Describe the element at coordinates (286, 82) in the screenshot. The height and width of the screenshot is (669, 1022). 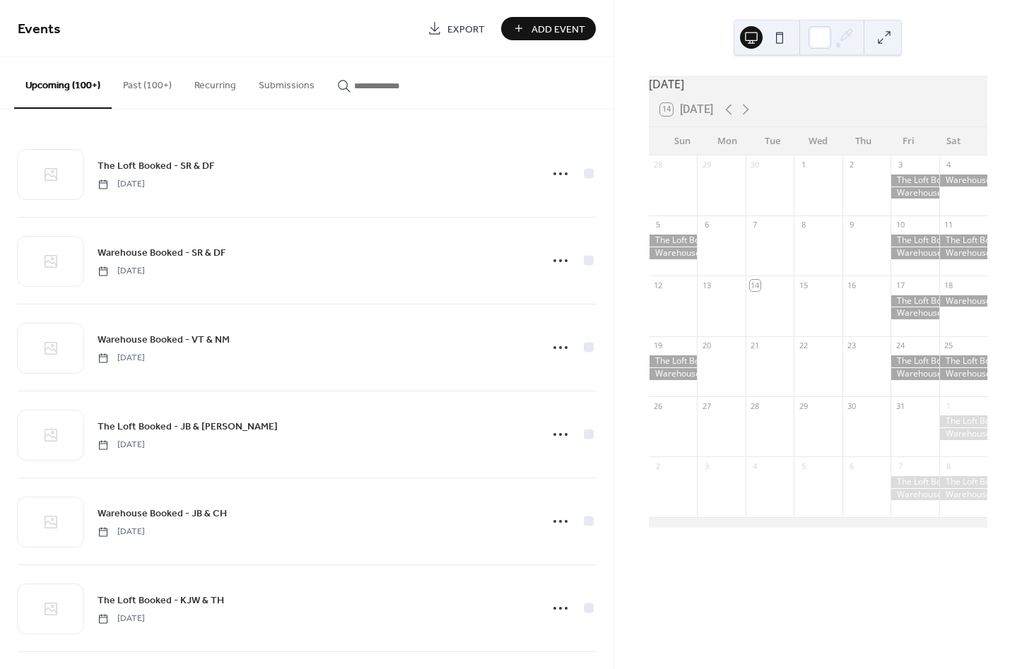
I see `button: Submissions` at that location.